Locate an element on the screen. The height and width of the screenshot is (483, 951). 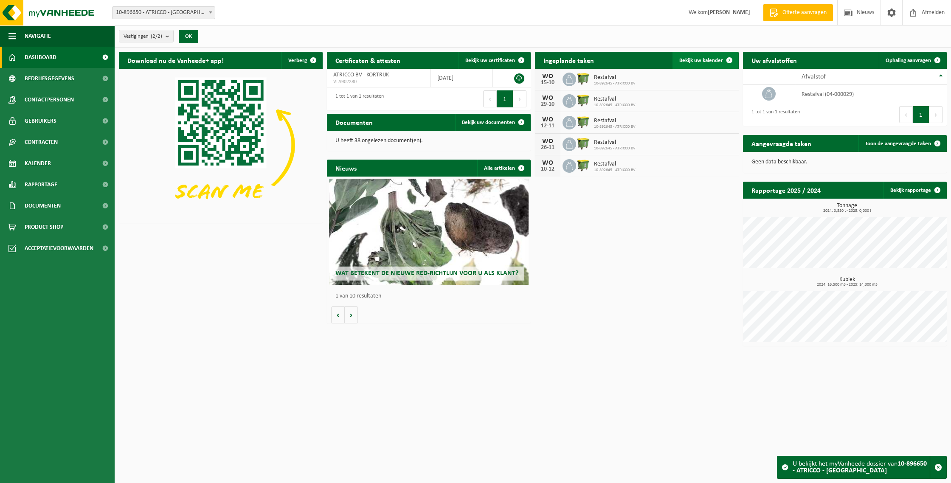
span: Bekijk uw certificaten is located at coordinates (490, 60).